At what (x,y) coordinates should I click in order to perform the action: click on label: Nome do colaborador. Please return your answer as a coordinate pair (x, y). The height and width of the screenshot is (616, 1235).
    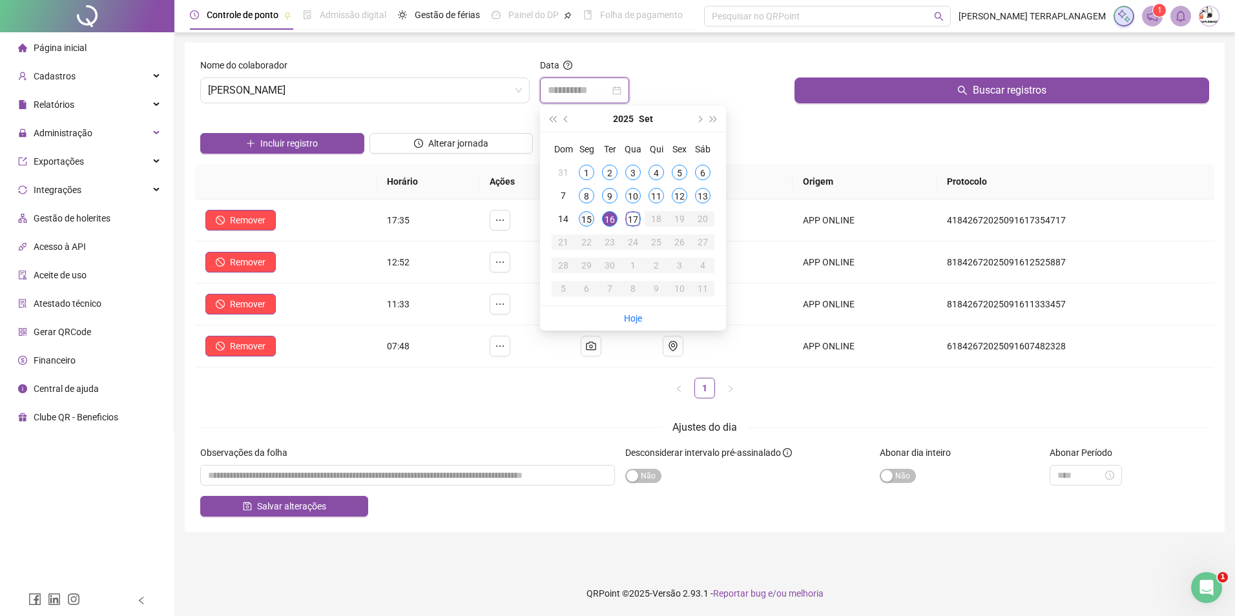
    Looking at the image, I should click on (248, 65).